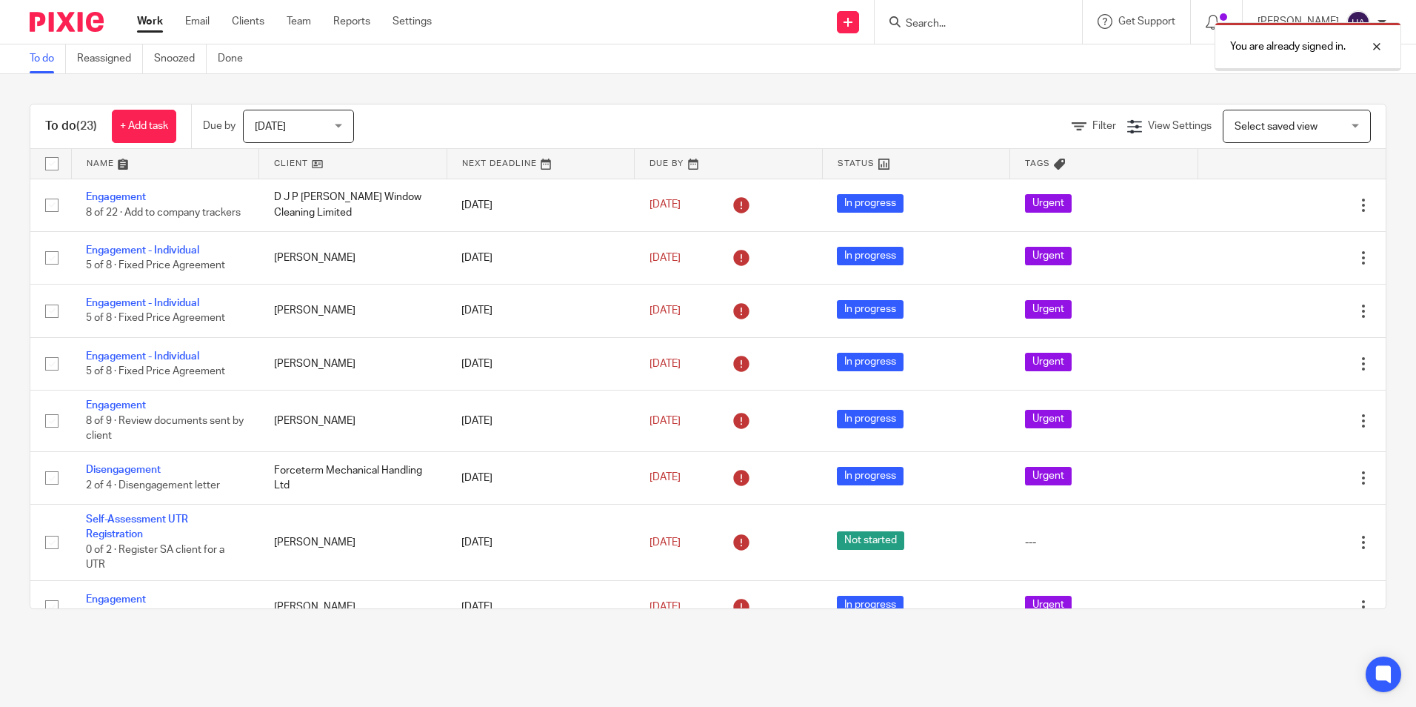 Image resolution: width=1416 pixels, height=707 pixels. Describe the element at coordinates (71, 126) in the screenshot. I see `h1: To do` at that location.